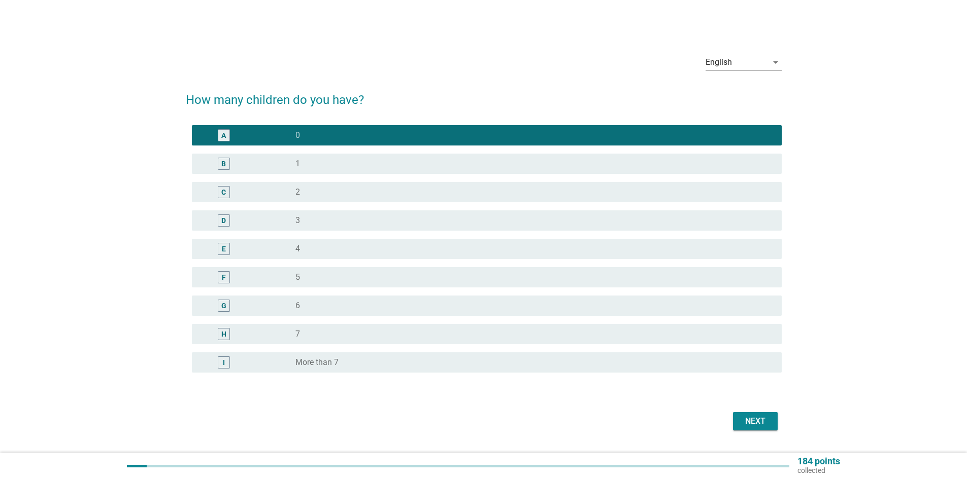  Describe the element at coordinates (718, 62) in the screenshot. I see `div: English` at that location.